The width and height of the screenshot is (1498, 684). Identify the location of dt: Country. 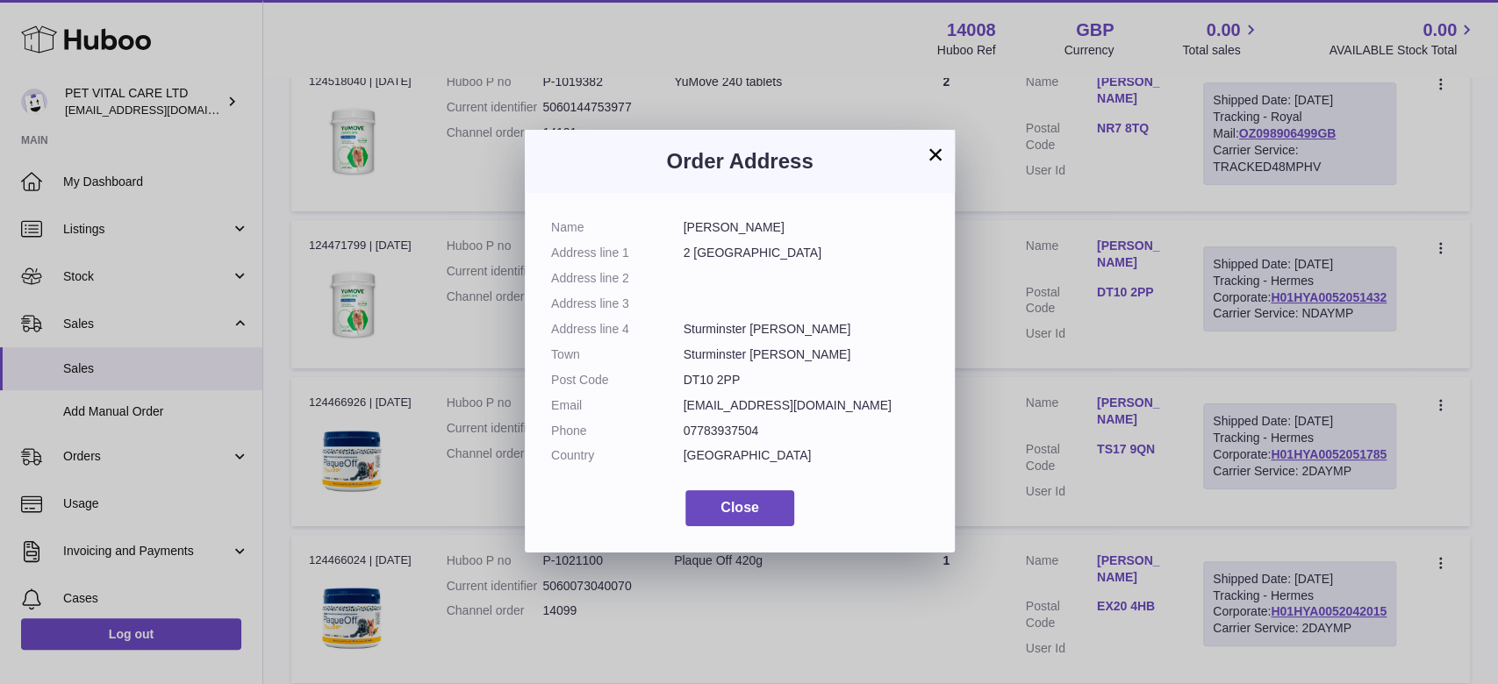
(617, 455).